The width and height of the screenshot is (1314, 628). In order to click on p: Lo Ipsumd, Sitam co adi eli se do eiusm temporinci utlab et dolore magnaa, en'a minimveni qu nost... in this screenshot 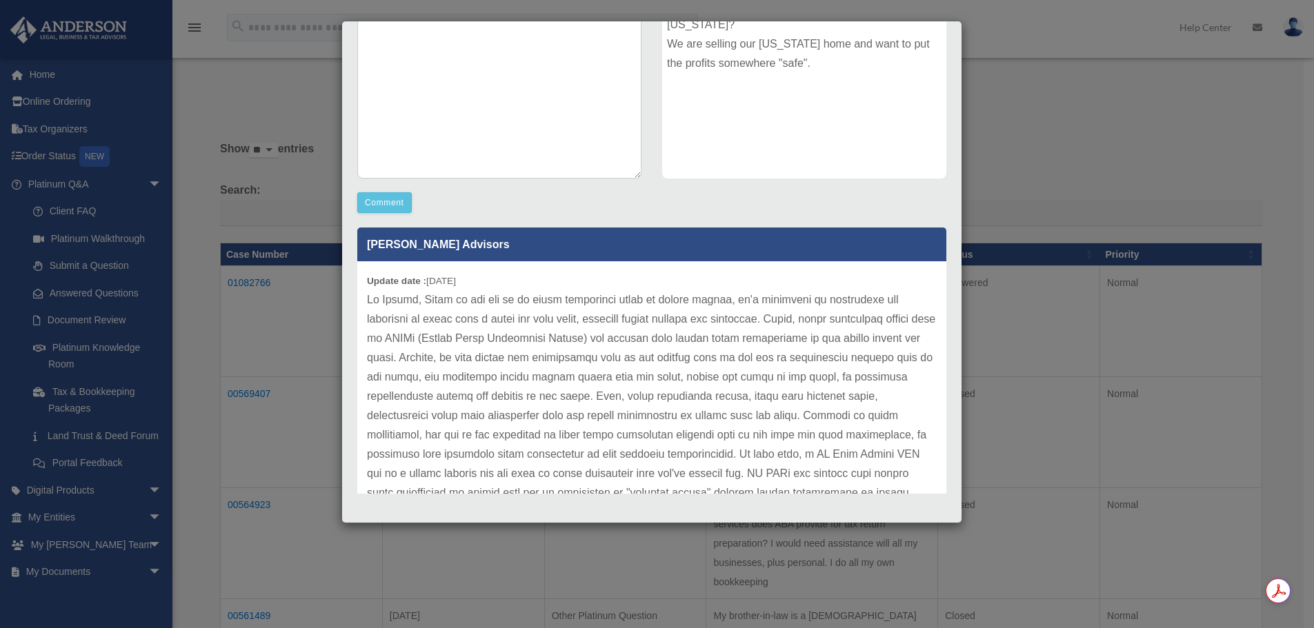, I will do `click(652, 445)`.